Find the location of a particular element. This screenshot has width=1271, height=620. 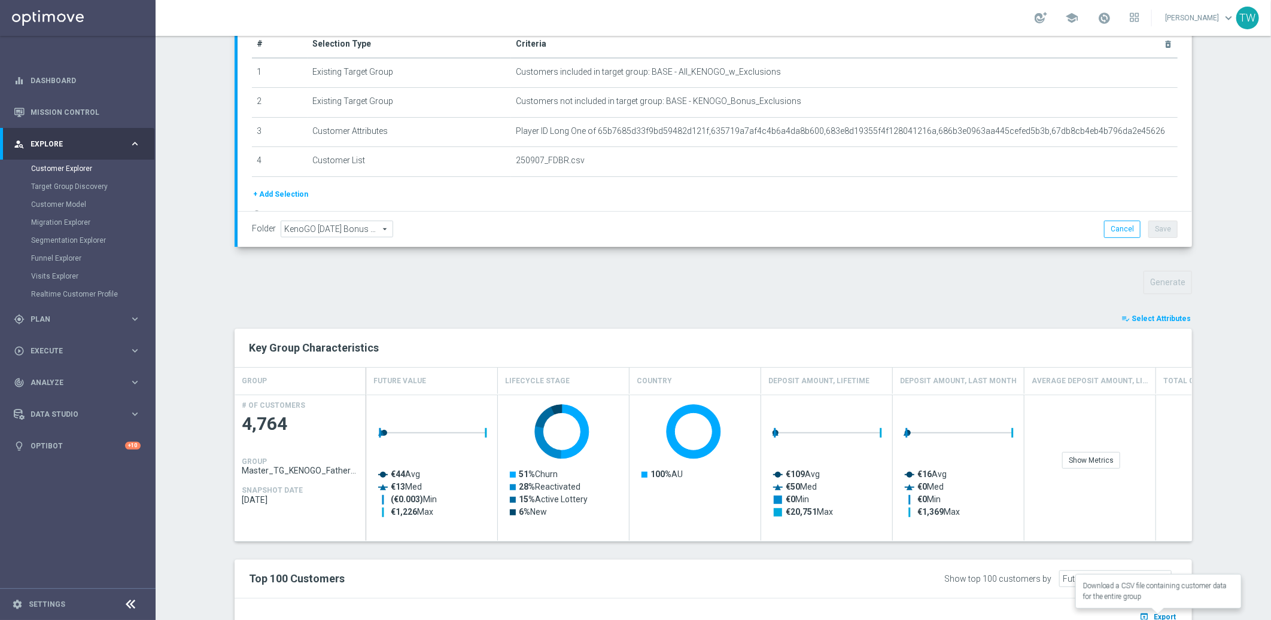

div: Funnel Explorer is located at coordinates (93, 258).